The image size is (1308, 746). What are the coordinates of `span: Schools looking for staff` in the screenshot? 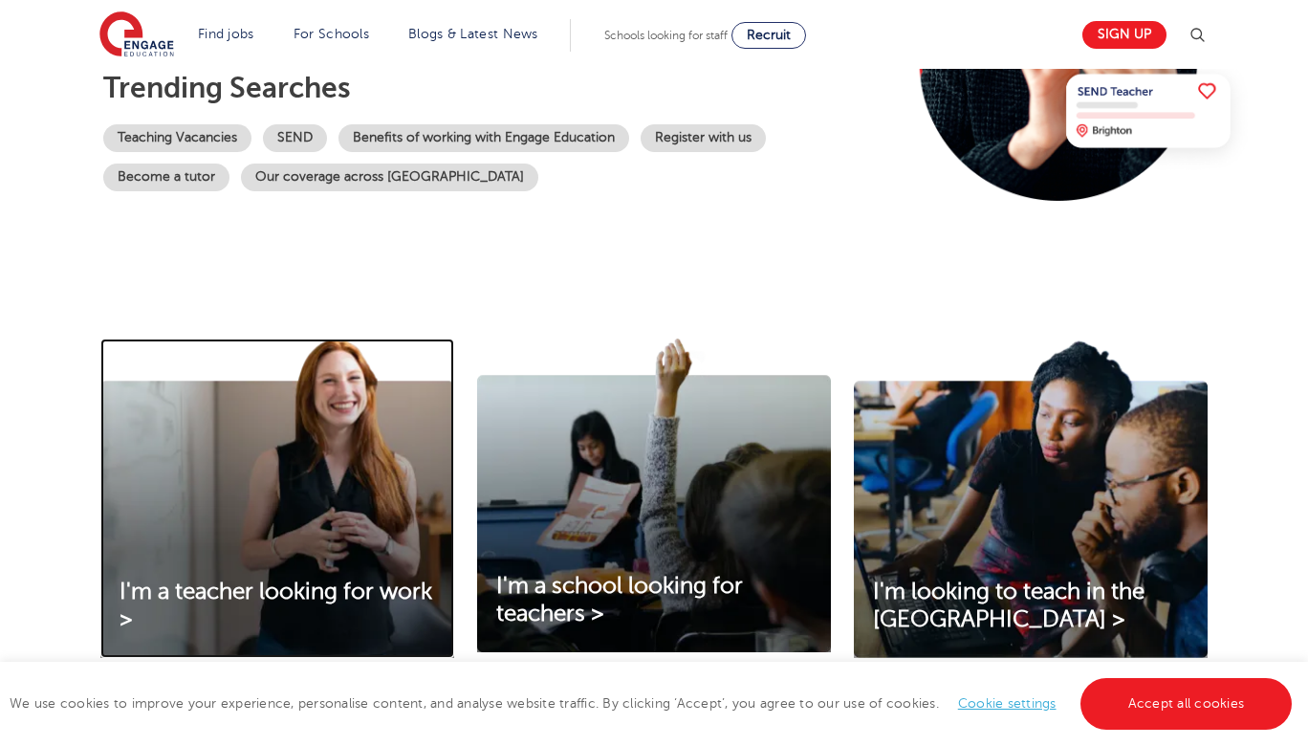 It's located at (666, 35).